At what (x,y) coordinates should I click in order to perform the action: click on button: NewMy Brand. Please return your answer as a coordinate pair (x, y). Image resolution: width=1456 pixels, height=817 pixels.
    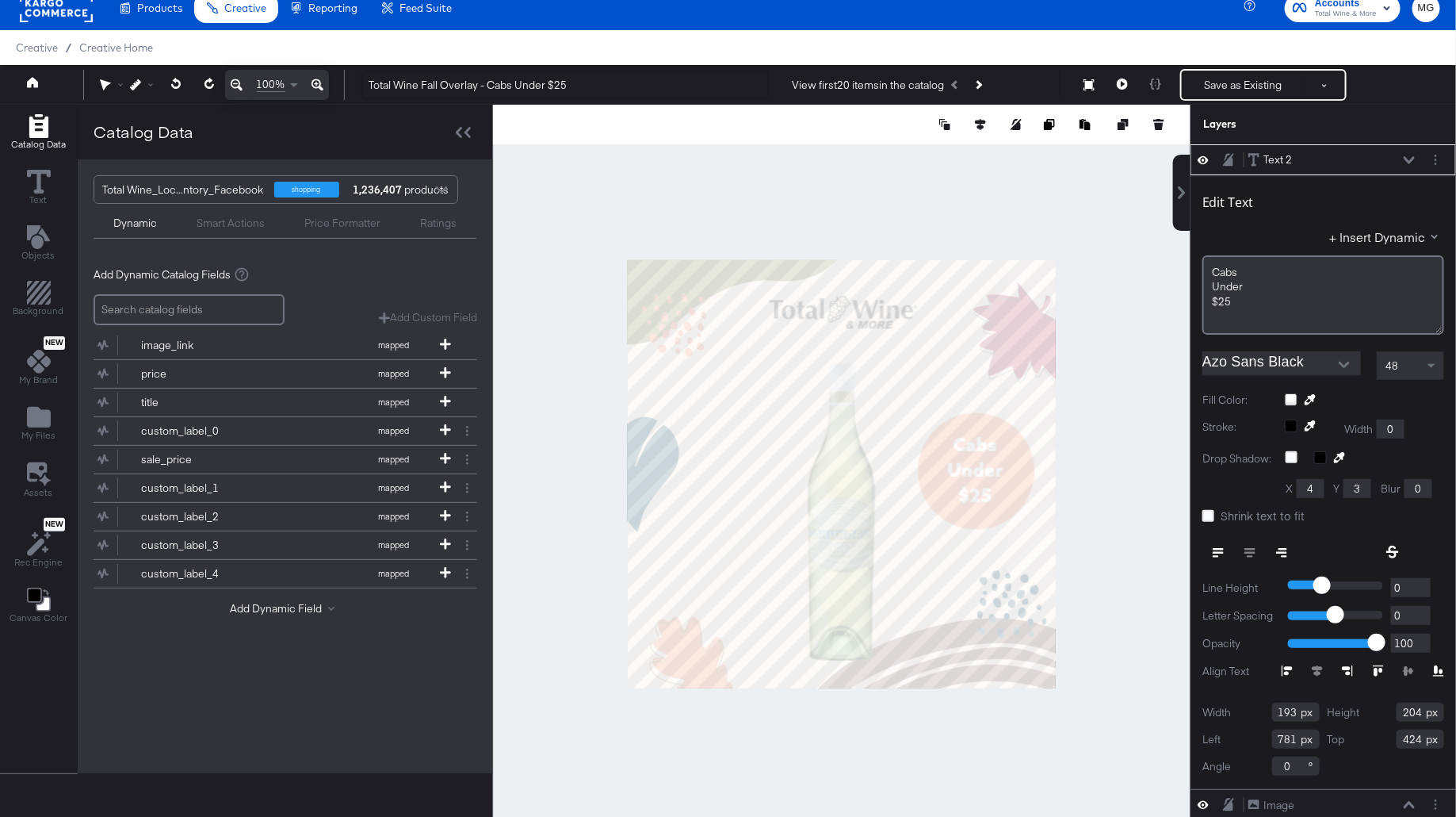
    Looking at the image, I should click on (38, 362).